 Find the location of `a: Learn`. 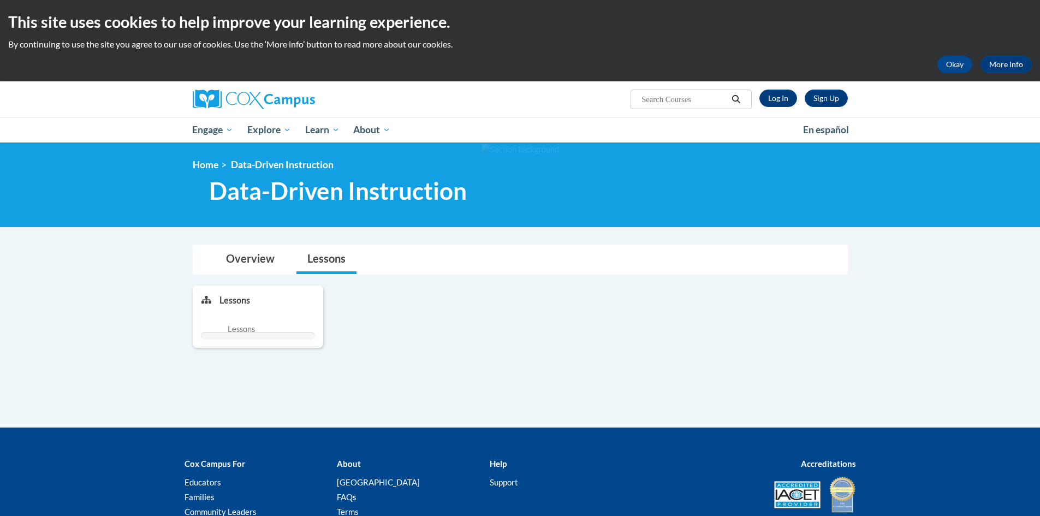

a: Learn is located at coordinates (322, 130).